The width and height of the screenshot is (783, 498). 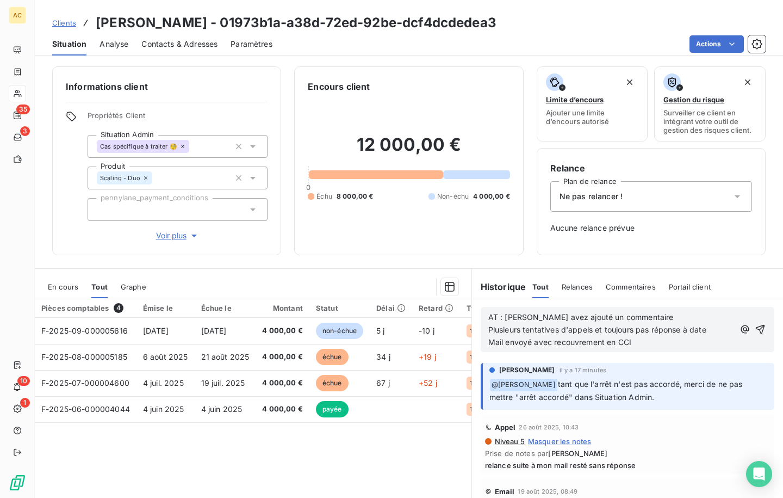 I want to click on span: 21 août 2025, so click(x=225, y=356).